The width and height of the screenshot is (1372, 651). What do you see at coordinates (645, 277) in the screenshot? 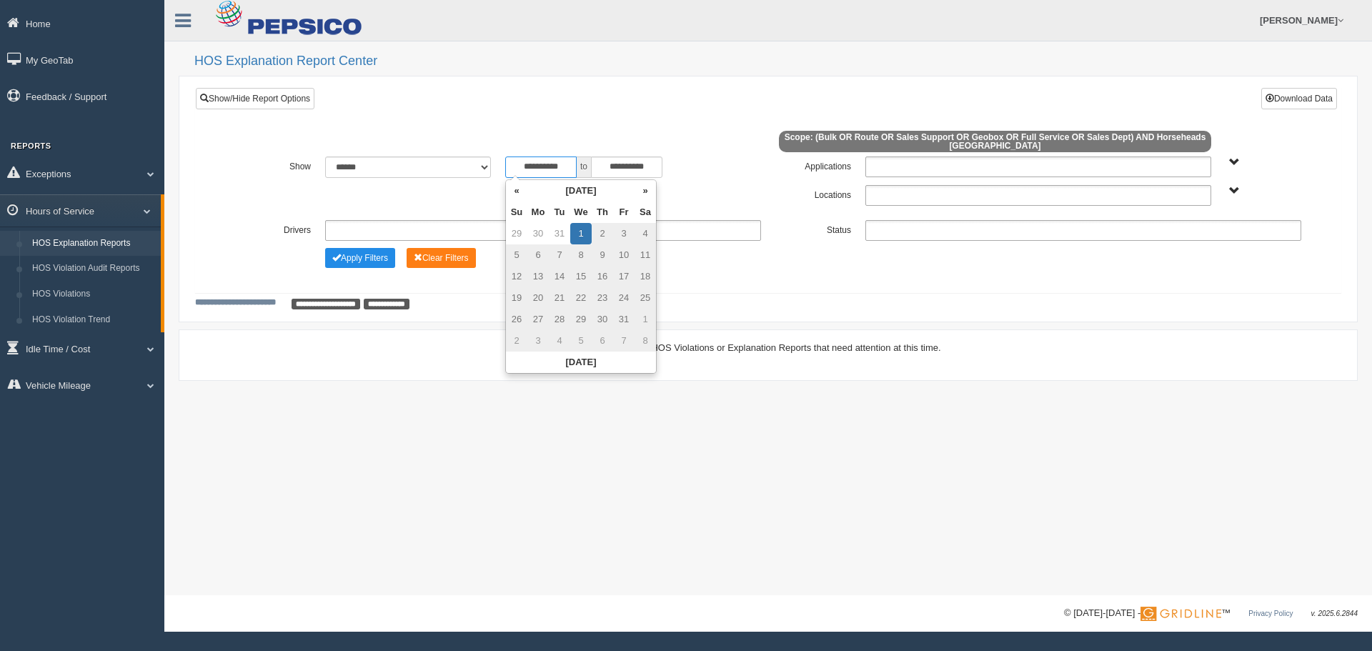
I see `td: 18` at bounding box center [645, 277].